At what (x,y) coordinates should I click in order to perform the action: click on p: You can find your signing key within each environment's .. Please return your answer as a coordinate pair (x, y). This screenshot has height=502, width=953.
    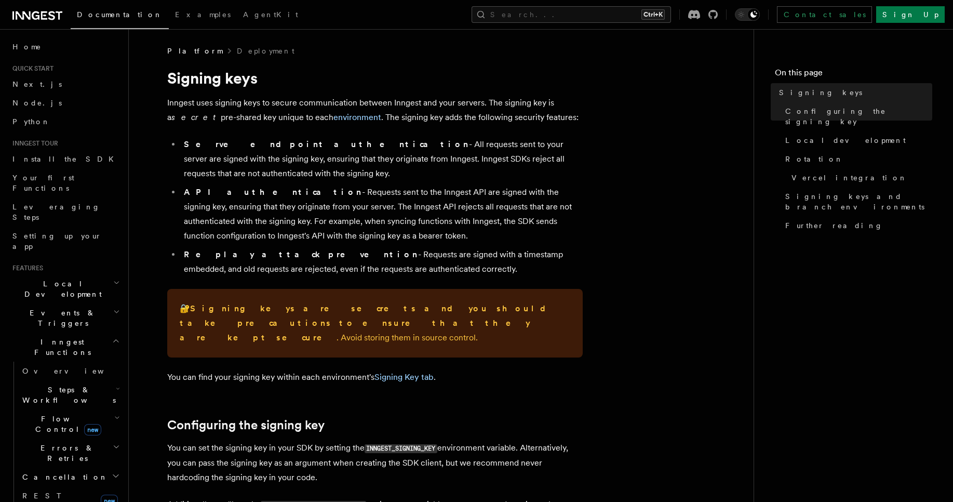
    Looking at the image, I should click on (375, 377).